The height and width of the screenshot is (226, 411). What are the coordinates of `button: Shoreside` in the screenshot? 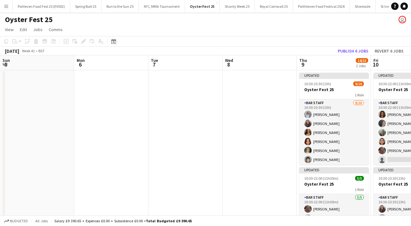 It's located at (363, 6).